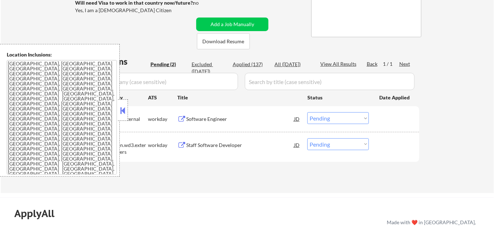 The height and width of the screenshot is (226, 494). Describe the element at coordinates (338, 97) in the screenshot. I see `div: Status` at that location.